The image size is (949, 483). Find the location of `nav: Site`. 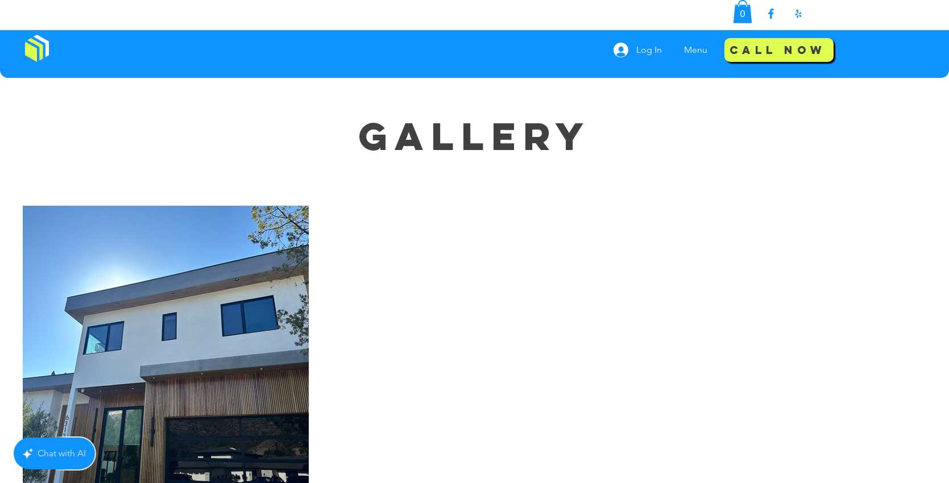

nav: Site is located at coordinates (697, 50).